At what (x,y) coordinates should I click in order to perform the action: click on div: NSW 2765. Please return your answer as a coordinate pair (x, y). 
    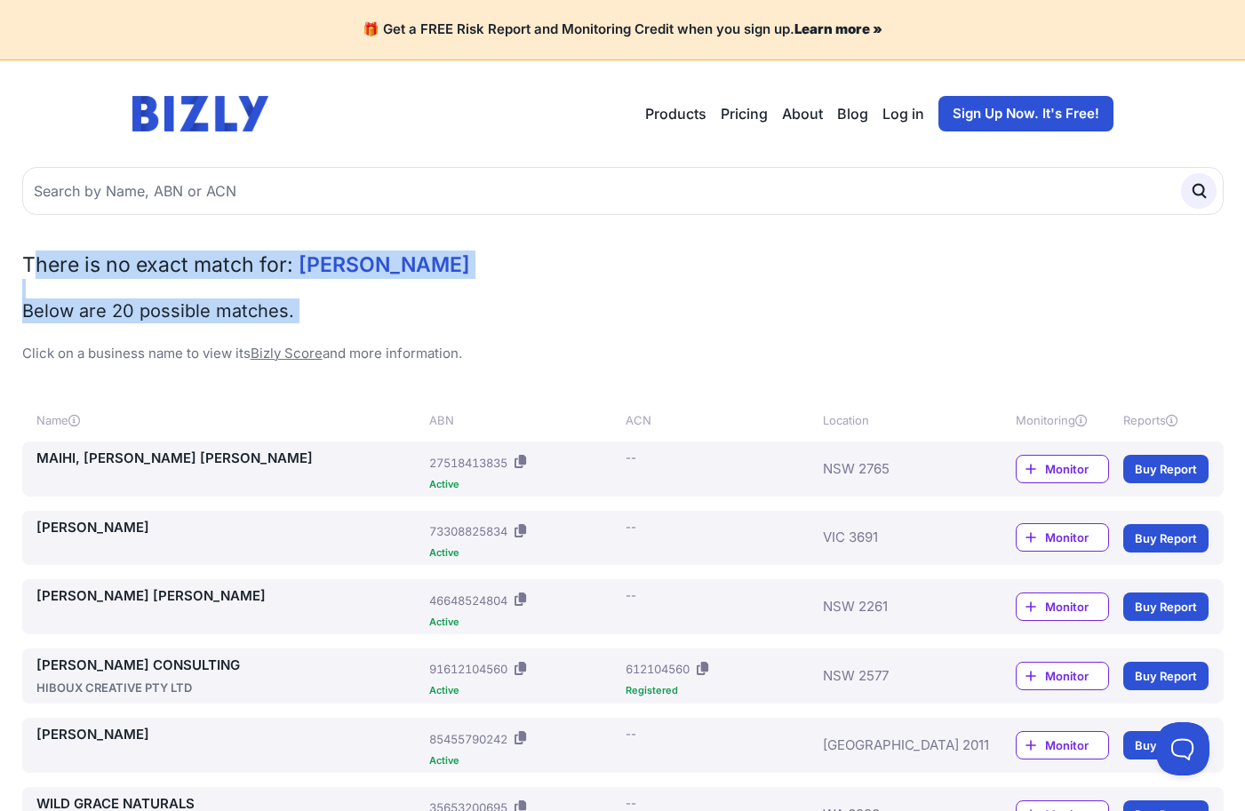
    Looking at the image, I should click on (893, 469).